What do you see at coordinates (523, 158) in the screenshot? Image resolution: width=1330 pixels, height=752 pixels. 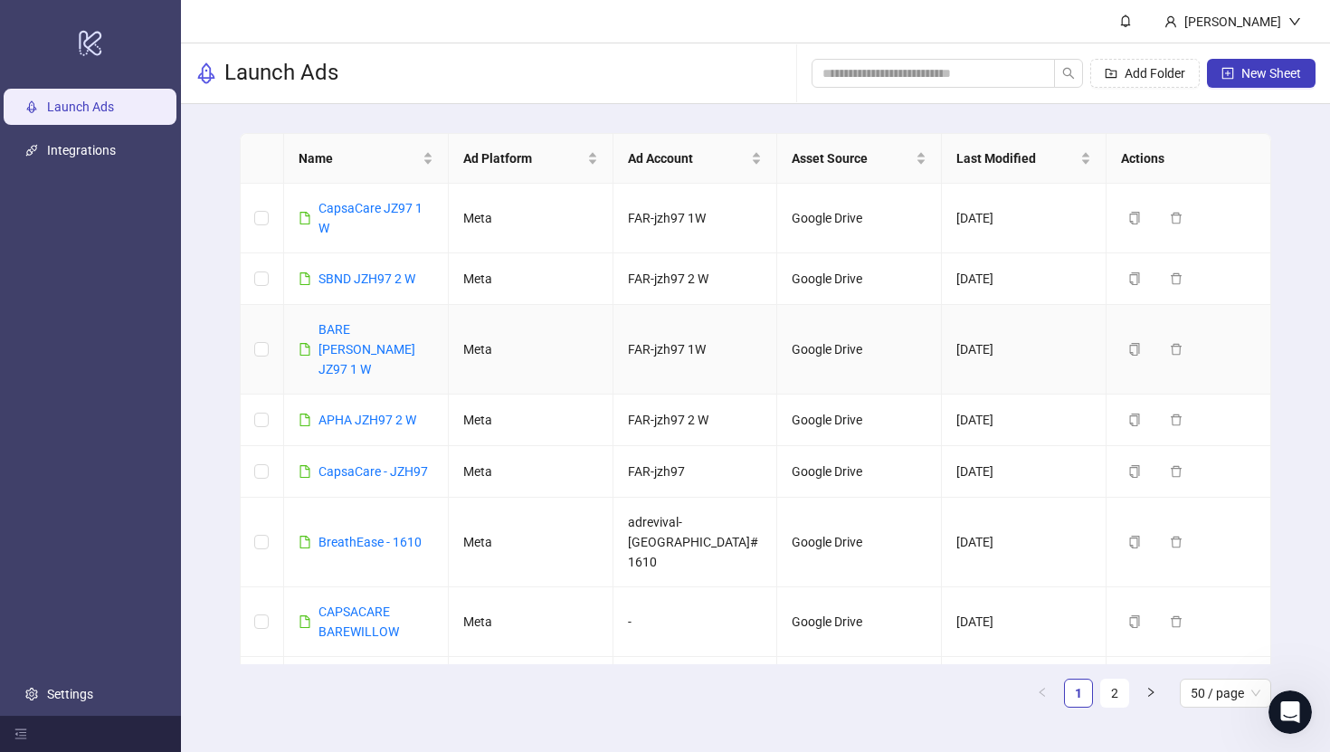 I see `span: Ad Platform` at bounding box center [523, 158].